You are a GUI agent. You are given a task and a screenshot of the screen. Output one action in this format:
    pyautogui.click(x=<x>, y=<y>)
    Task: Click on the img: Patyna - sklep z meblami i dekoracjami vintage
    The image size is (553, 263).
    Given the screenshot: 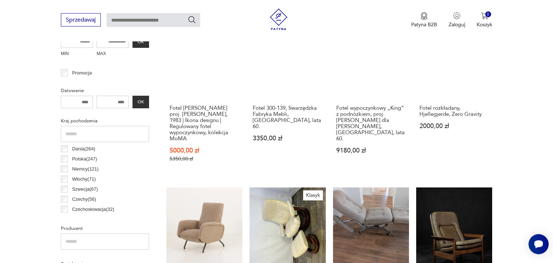 What is the action you would take?
    pyautogui.click(x=279, y=19)
    